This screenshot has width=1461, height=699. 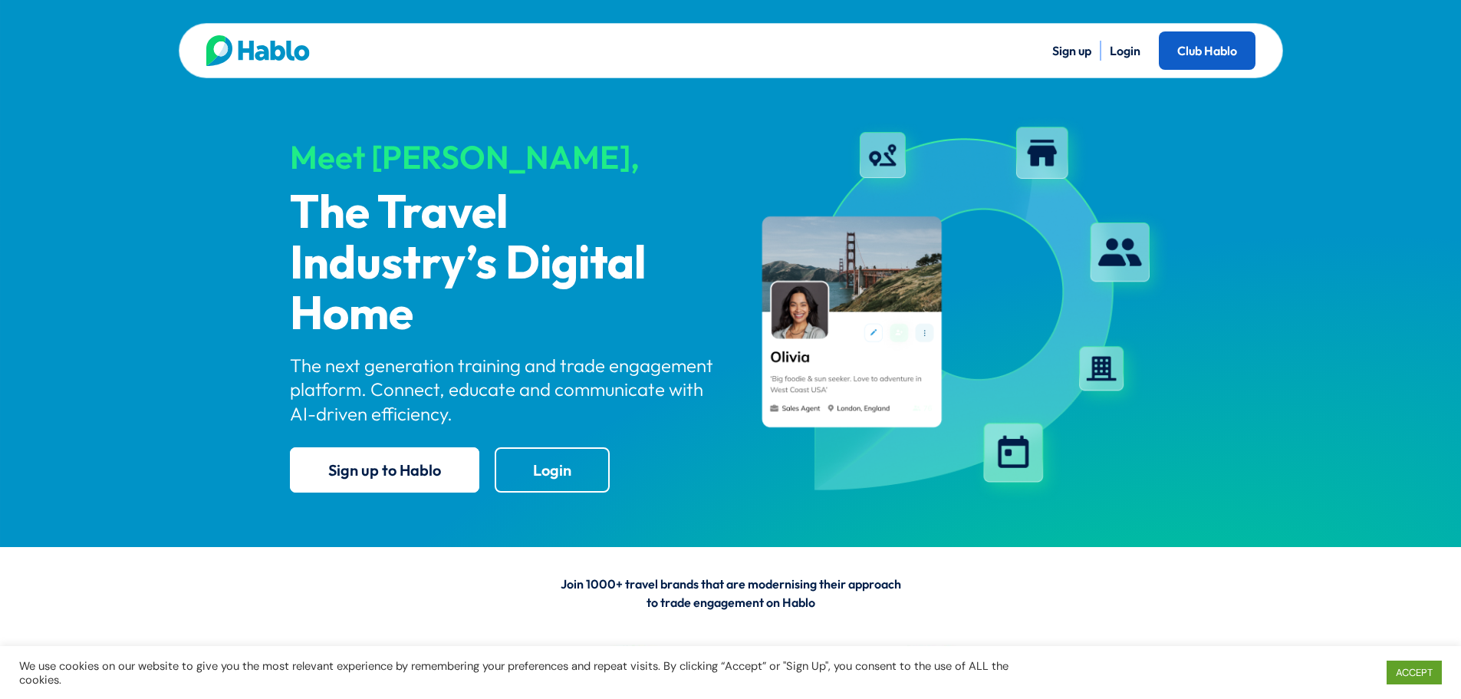 What do you see at coordinates (517, 673) in the screenshot?
I see `div: We use cookies on our website to give you the most relevant experience by remembering your prefer...` at bounding box center [517, 673].